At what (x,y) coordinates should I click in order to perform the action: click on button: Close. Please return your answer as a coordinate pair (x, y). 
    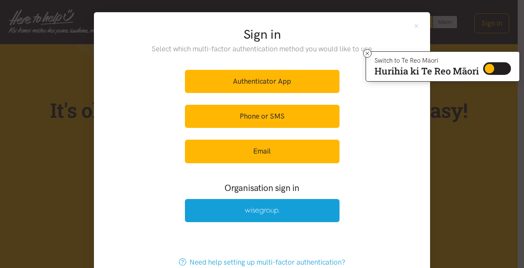
    Looking at the image, I should click on (416, 26).